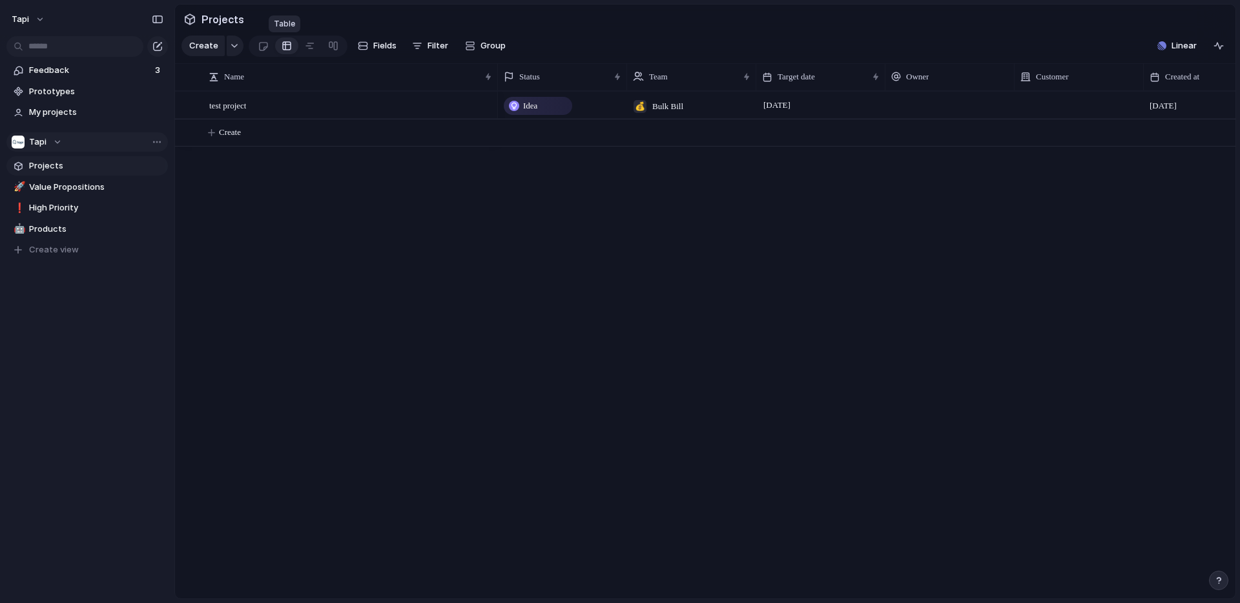 This screenshot has height=603, width=1240. I want to click on div: ❗High Priority, so click(87, 208).